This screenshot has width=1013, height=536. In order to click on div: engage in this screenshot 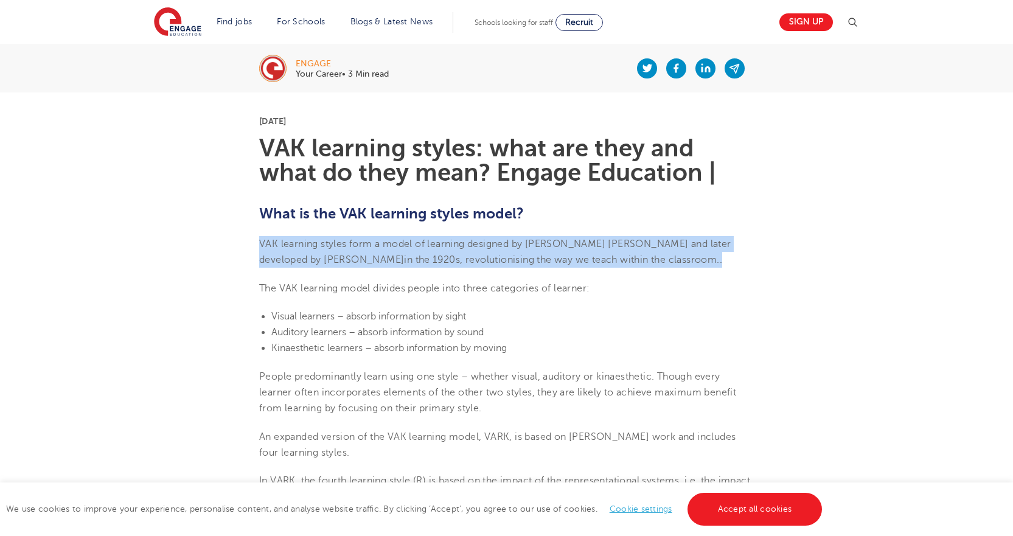, I will do `click(342, 64)`.